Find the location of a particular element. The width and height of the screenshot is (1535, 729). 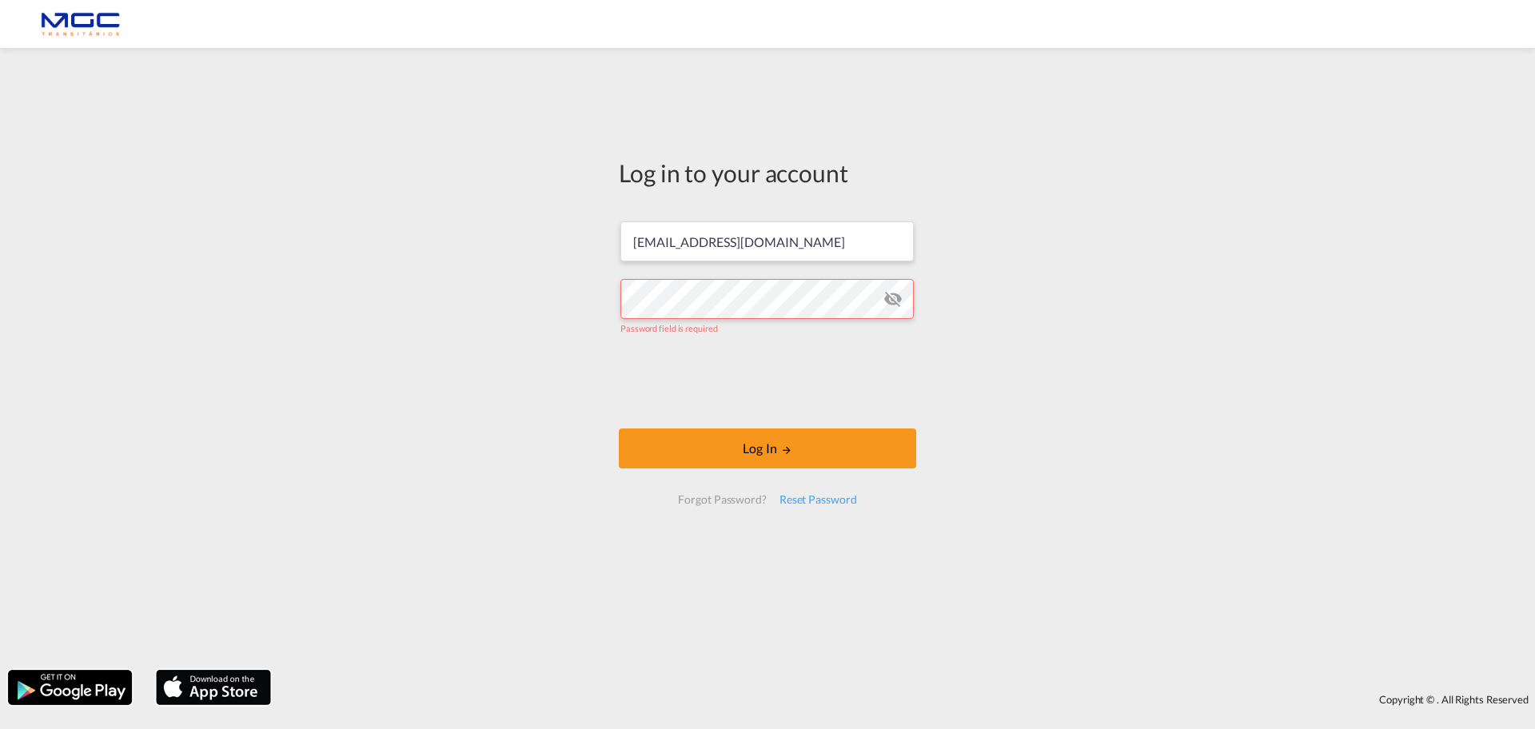

input: Enter email/phone number is located at coordinates (767, 241).